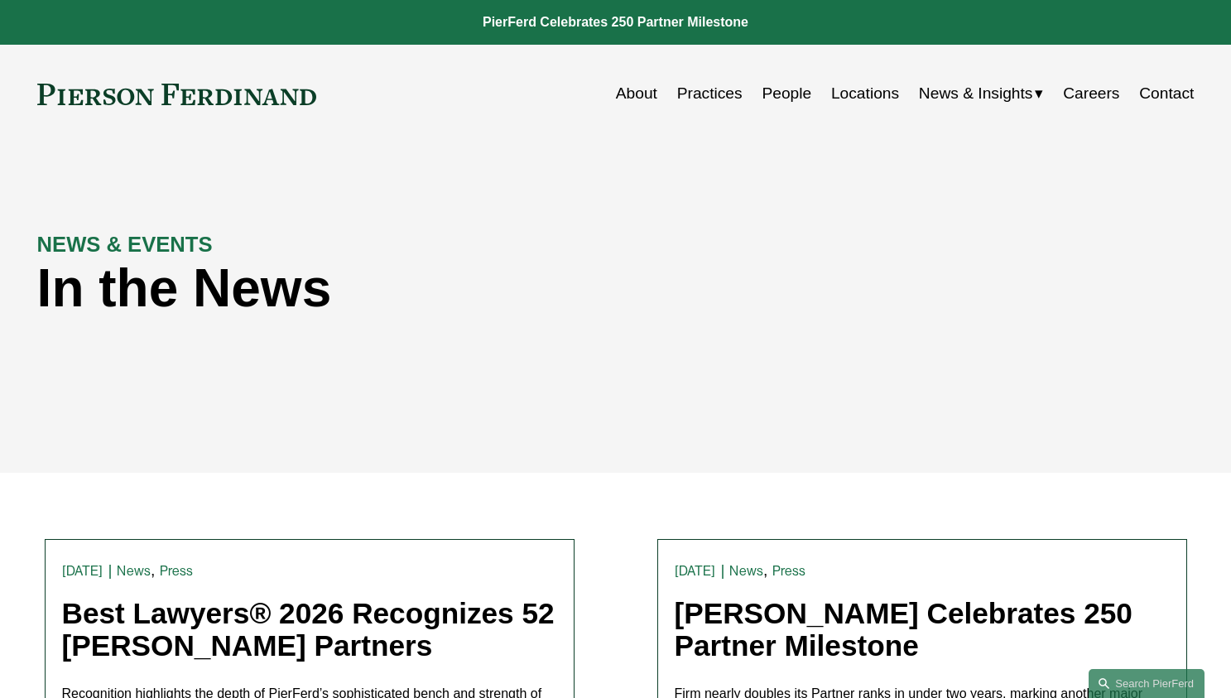 This screenshot has width=1231, height=698. I want to click on a: Locations, so click(865, 94).